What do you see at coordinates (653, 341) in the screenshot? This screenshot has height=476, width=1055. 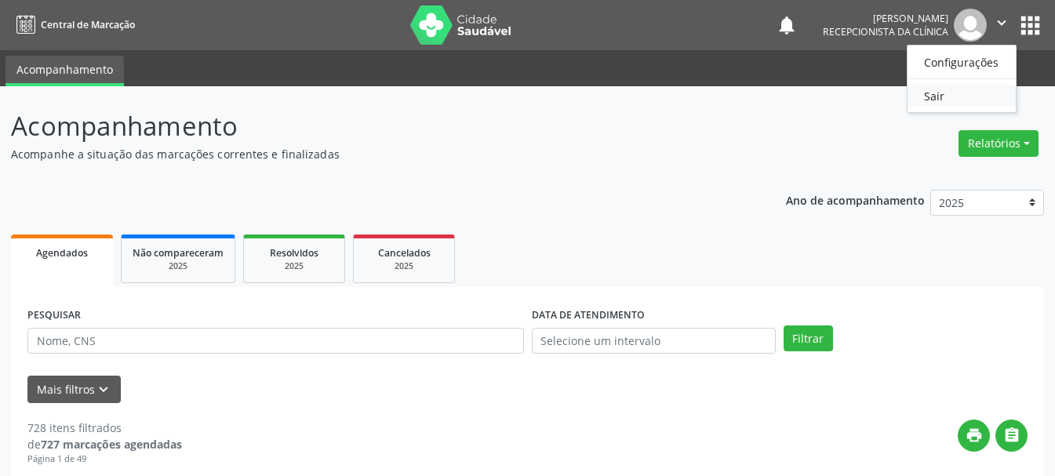 I see `input: Selecione um intervalo` at bounding box center [653, 341].